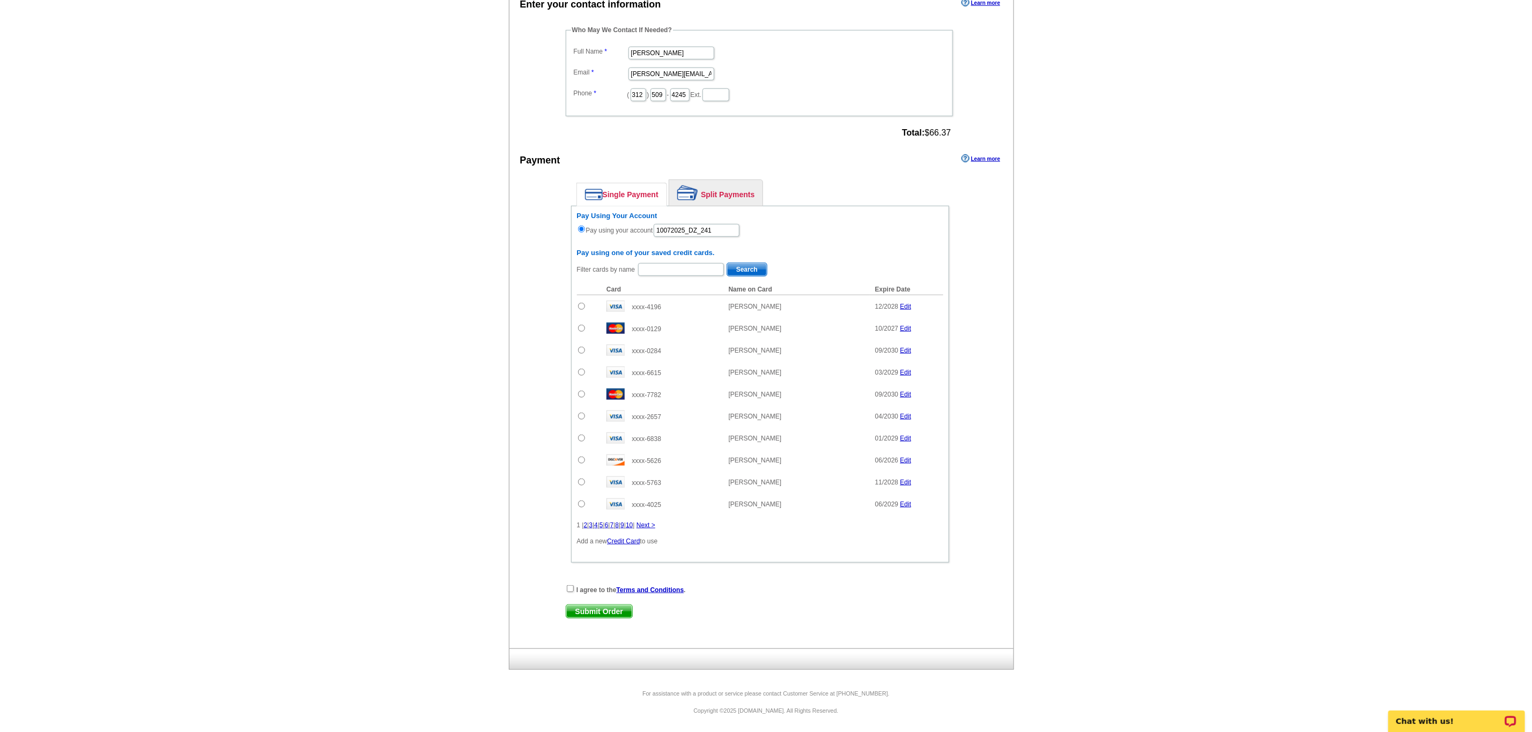 This screenshot has width=1532, height=732. What do you see at coordinates (599, 612) in the screenshot?
I see `span: Submit Order` at bounding box center [599, 612].